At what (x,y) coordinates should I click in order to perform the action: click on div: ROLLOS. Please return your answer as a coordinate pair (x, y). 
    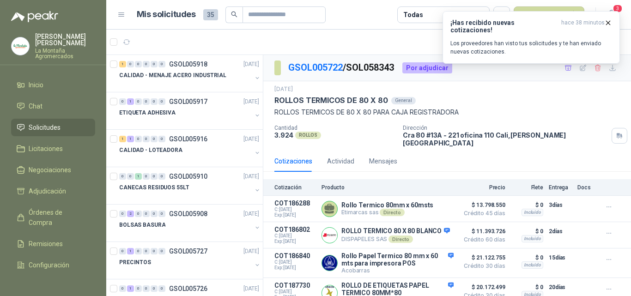
    Looking at the image, I should click on (308, 135).